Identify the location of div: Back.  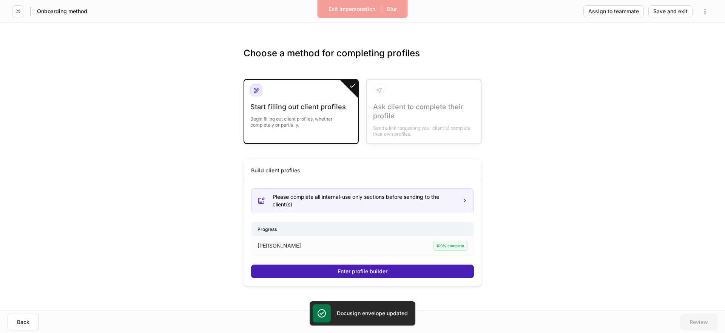
(23, 322).